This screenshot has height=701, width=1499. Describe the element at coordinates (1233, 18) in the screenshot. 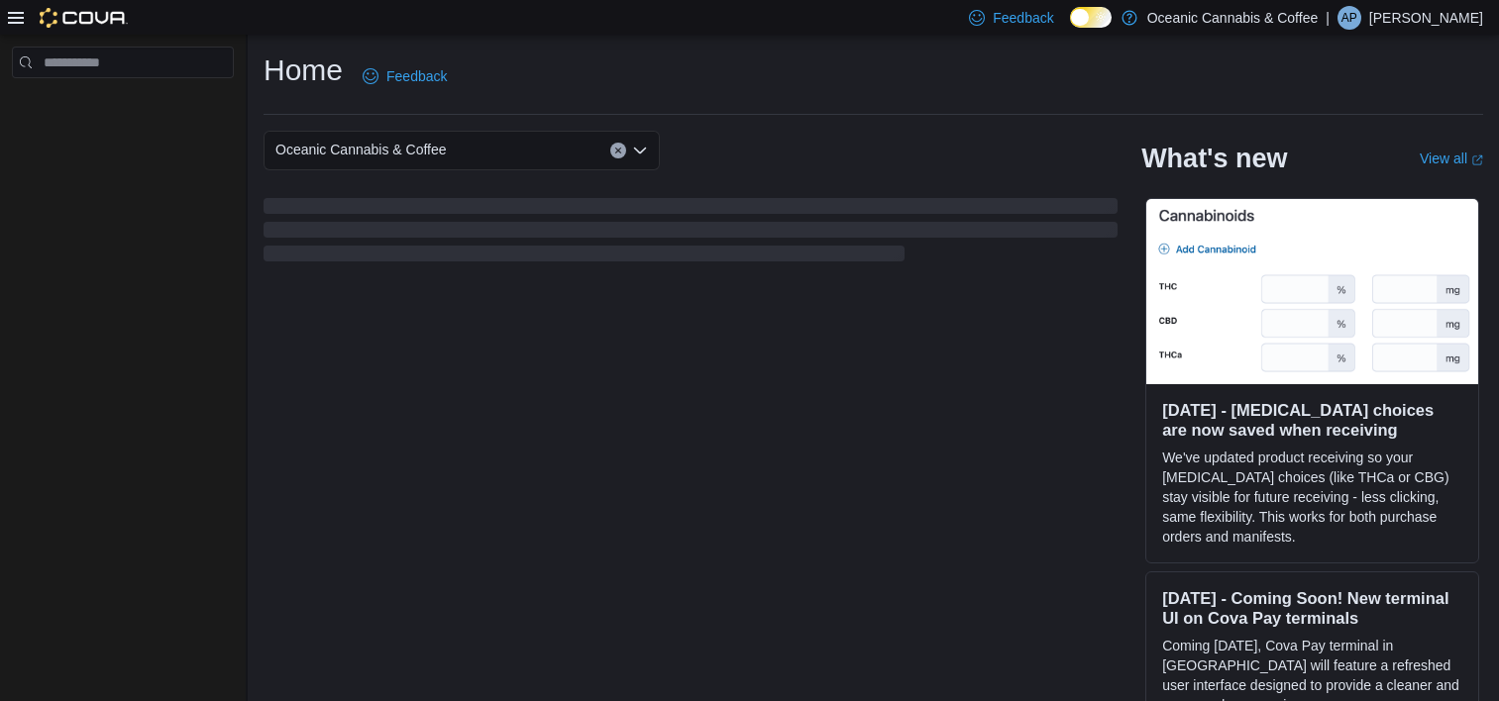

I see `p: Oceanic Cannabis & Coffee` at that location.